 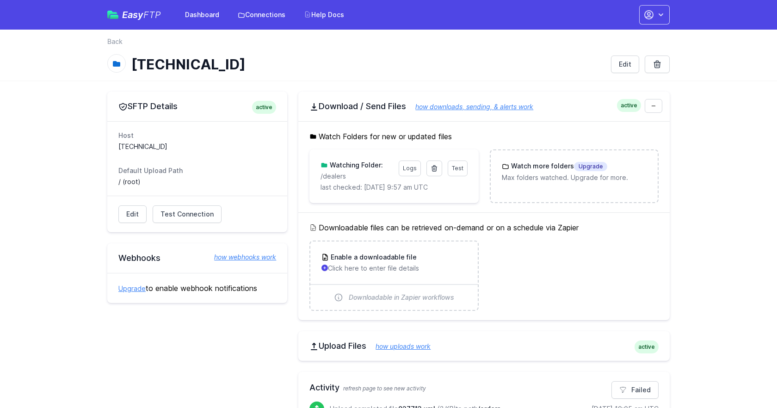 I want to click on a: Dashboard, so click(x=202, y=15).